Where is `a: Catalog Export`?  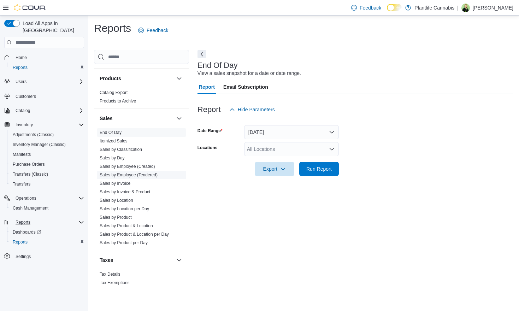 a: Catalog Export is located at coordinates (113, 92).